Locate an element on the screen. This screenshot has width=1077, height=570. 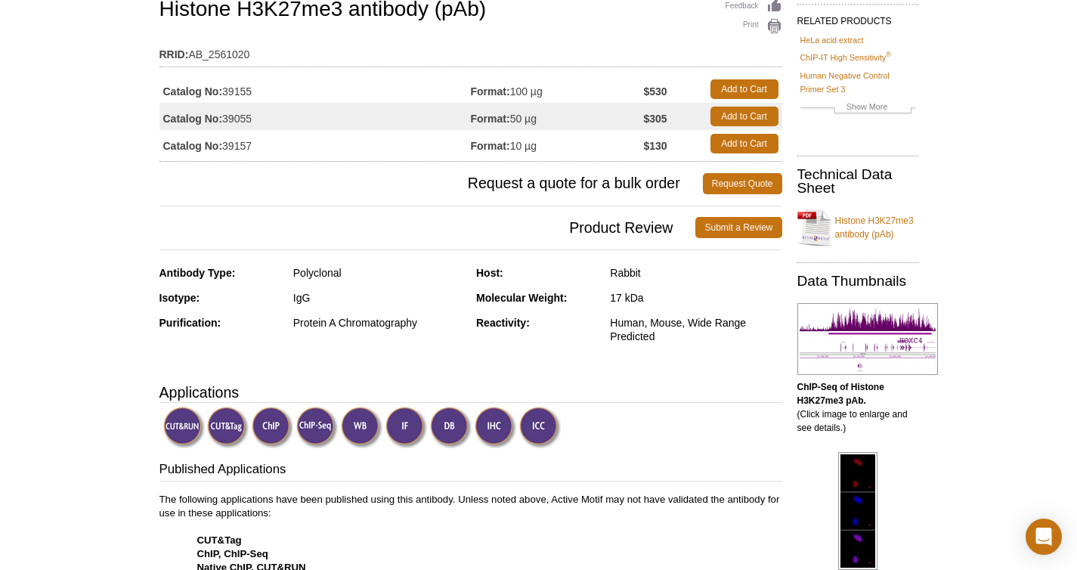
strong: $130 is located at coordinates (654, 146).